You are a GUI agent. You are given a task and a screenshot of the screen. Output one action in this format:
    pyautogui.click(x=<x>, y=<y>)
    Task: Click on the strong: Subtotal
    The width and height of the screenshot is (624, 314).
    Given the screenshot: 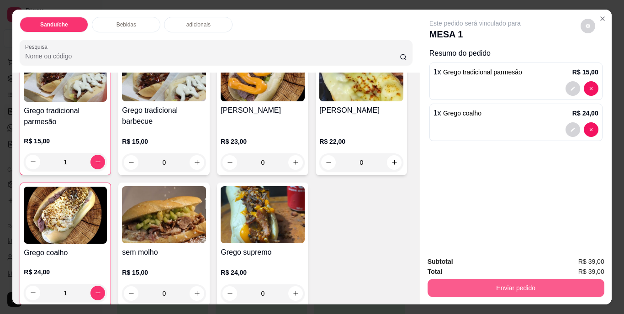 What is the action you would take?
    pyautogui.click(x=441, y=262)
    